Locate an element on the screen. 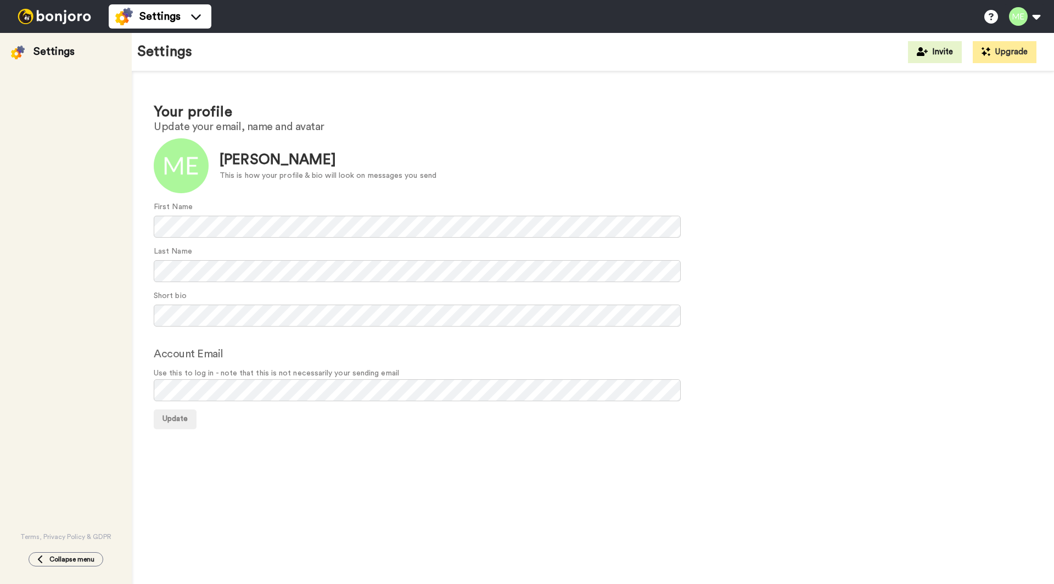 The image size is (1054, 584). button: Collapse menu is located at coordinates (66, 559).